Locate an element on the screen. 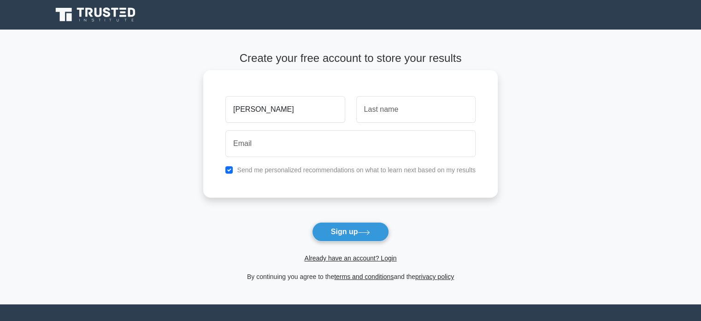 This screenshot has height=321, width=701. input: First name is located at coordinates (285, 109).